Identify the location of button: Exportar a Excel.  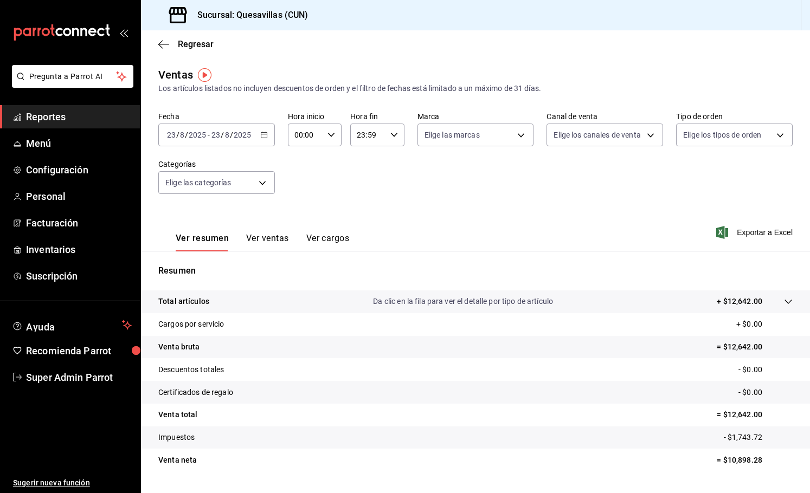
(755, 232).